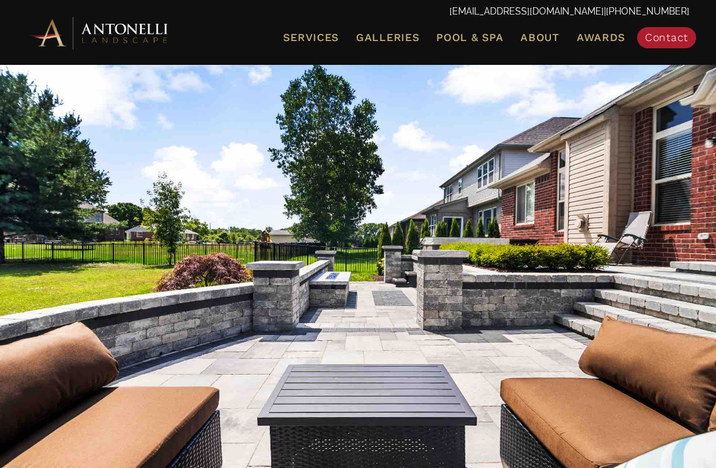 The width and height of the screenshot is (716, 468). Describe the element at coordinates (387, 38) in the screenshot. I see `a: Galleries` at that location.